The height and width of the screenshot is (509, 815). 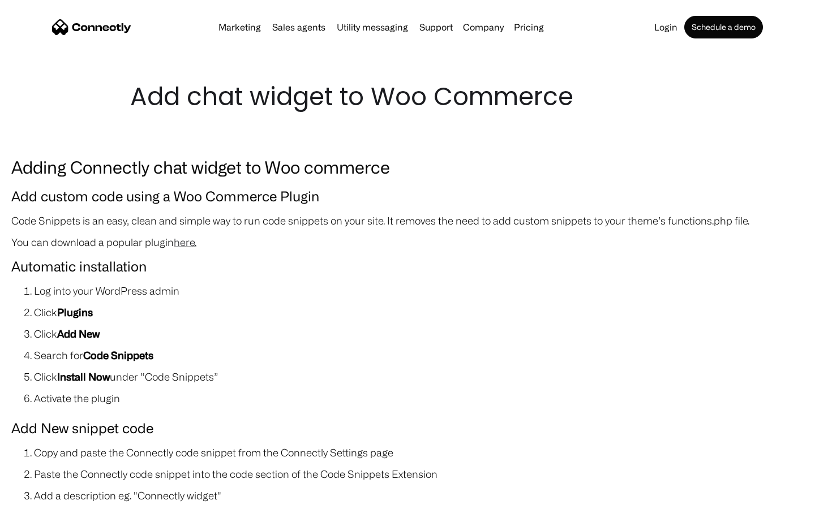 I want to click on aside: Language selected: English, so click(x=40, y=497).